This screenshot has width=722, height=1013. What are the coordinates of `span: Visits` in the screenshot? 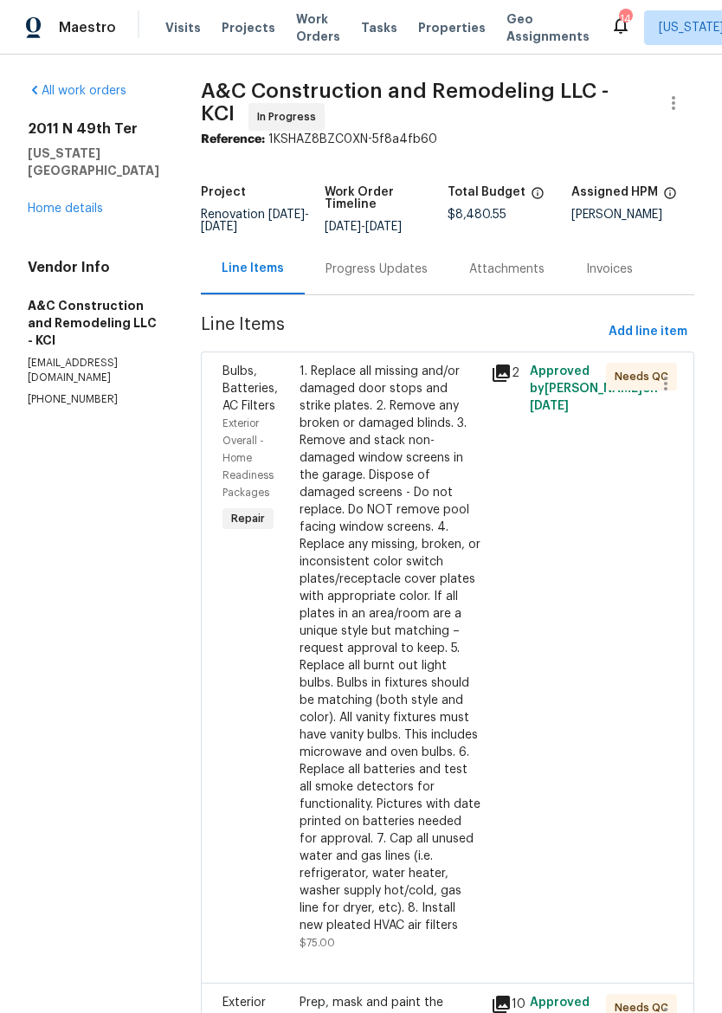 It's located at (183, 28).